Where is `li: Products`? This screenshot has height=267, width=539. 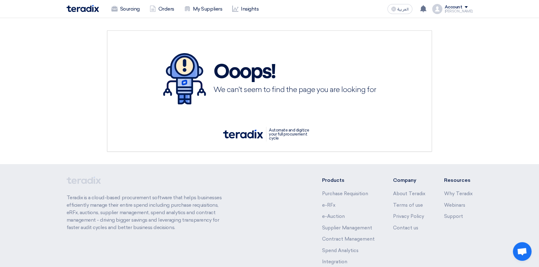
li: Products is located at coordinates (348, 181).